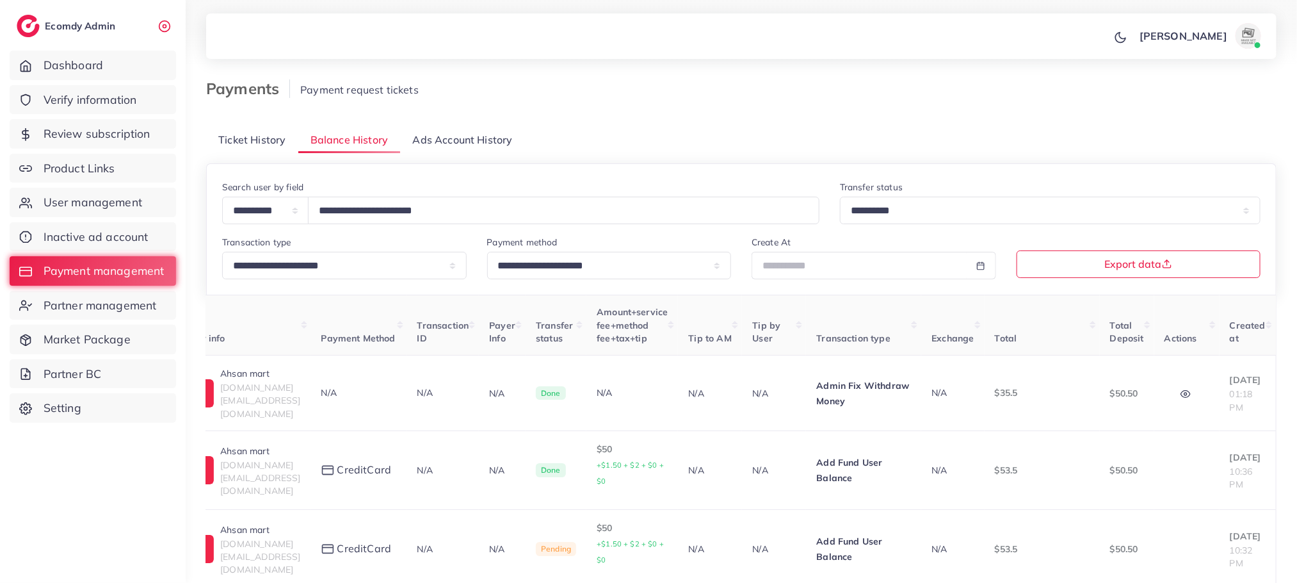 This screenshot has height=583, width=1297. What do you see at coordinates (364, 469) in the screenshot?
I see `span: creditCard` at bounding box center [364, 469].